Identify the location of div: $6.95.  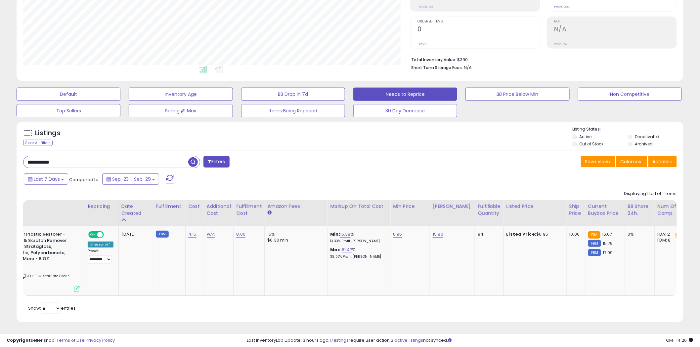
(534, 234).